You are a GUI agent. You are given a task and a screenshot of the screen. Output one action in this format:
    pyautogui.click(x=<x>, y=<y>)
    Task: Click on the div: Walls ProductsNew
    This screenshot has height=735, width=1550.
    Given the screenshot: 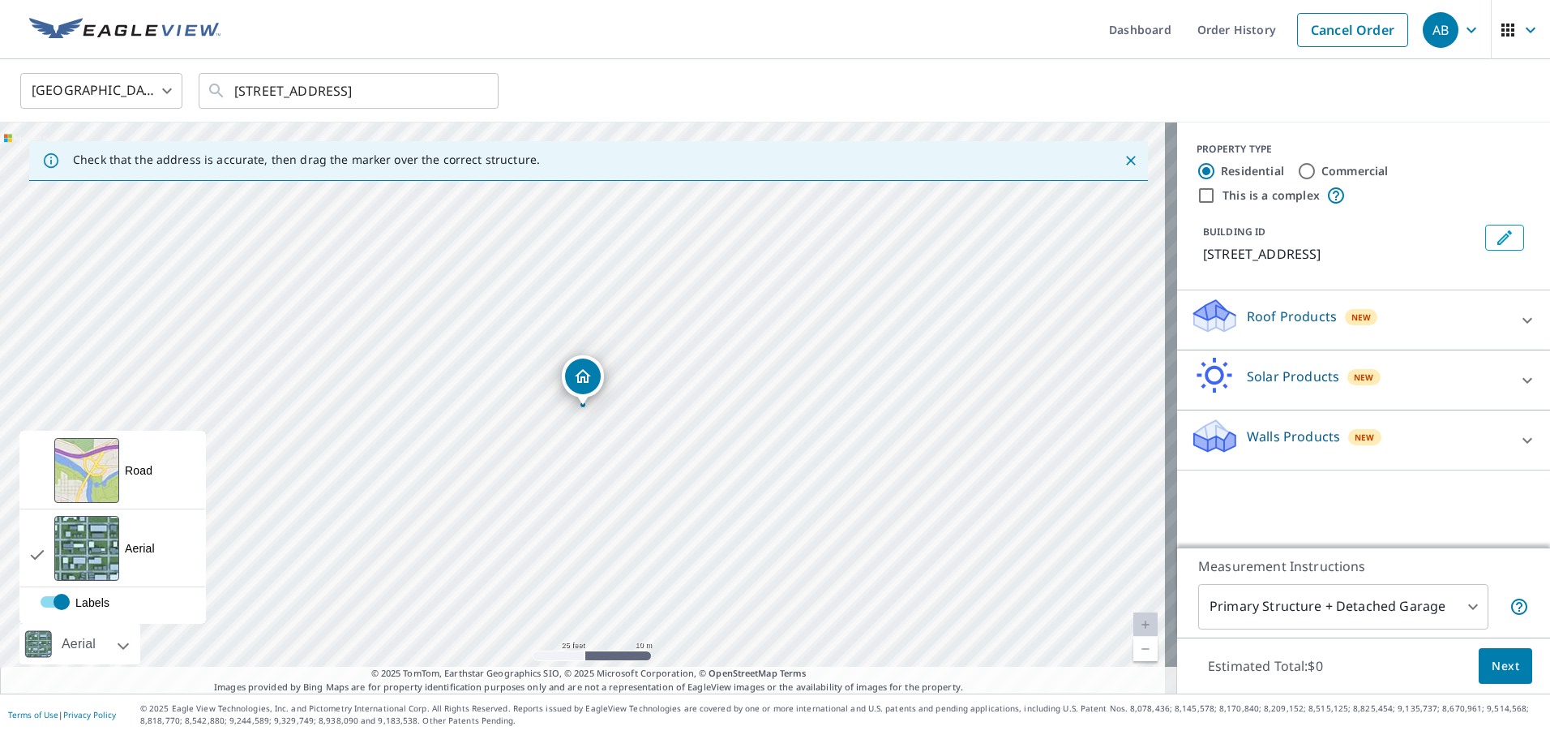 What is the action you would take?
    pyautogui.click(x=1364, y=439)
    